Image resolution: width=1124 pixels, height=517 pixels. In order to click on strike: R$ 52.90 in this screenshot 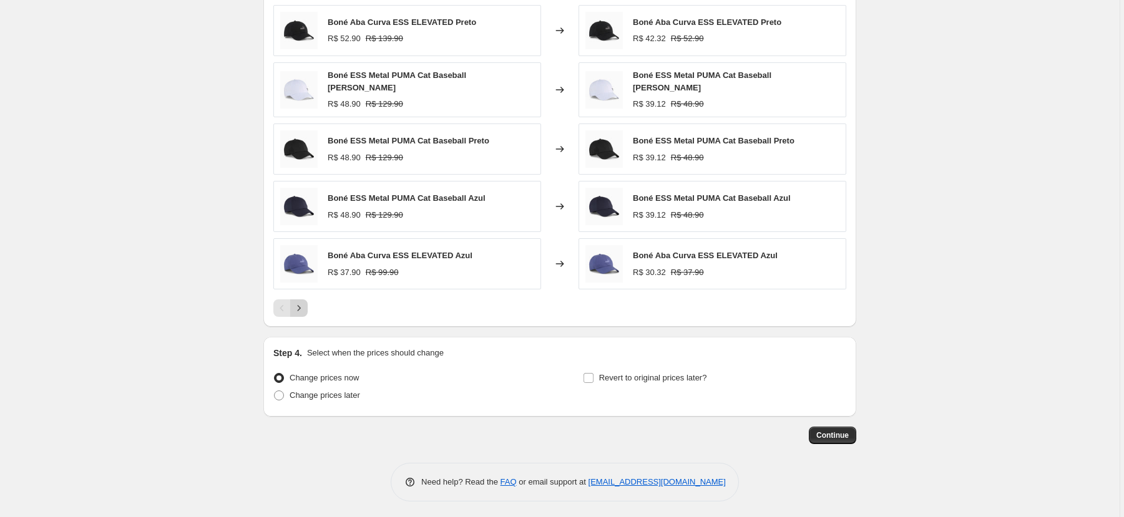, I will do `click(687, 39)`.